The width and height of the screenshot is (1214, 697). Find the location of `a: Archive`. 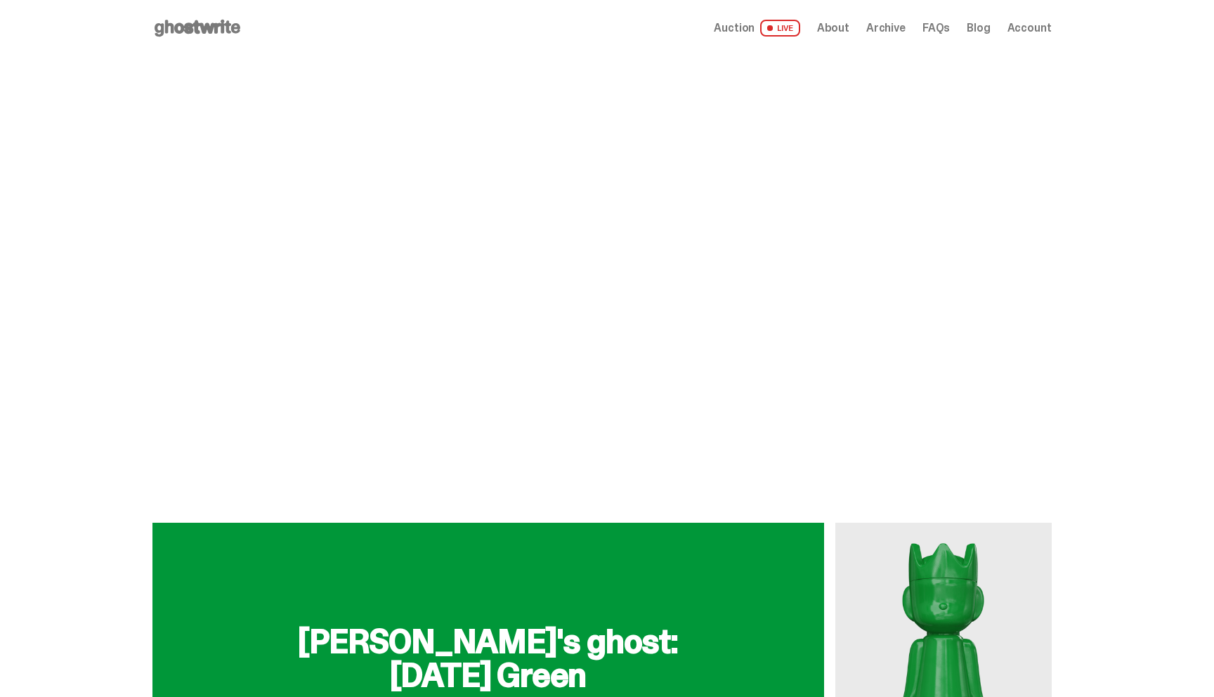

a: Archive is located at coordinates (886, 28).